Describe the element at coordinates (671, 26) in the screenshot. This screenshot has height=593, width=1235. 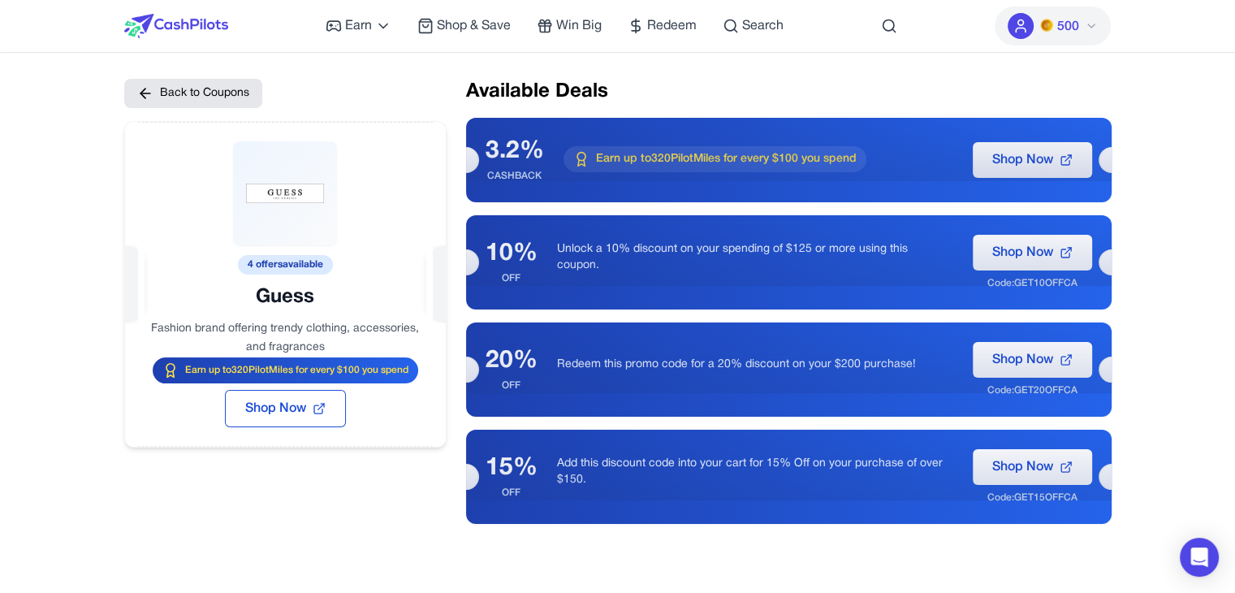
I see `span: Redeem` at that location.